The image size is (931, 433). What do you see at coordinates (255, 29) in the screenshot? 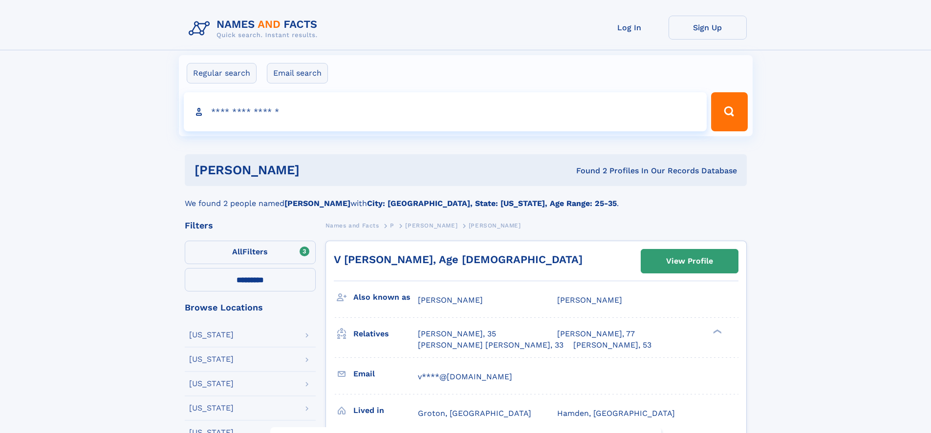
I see `img: Logo Names and Facts` at bounding box center [255, 29].